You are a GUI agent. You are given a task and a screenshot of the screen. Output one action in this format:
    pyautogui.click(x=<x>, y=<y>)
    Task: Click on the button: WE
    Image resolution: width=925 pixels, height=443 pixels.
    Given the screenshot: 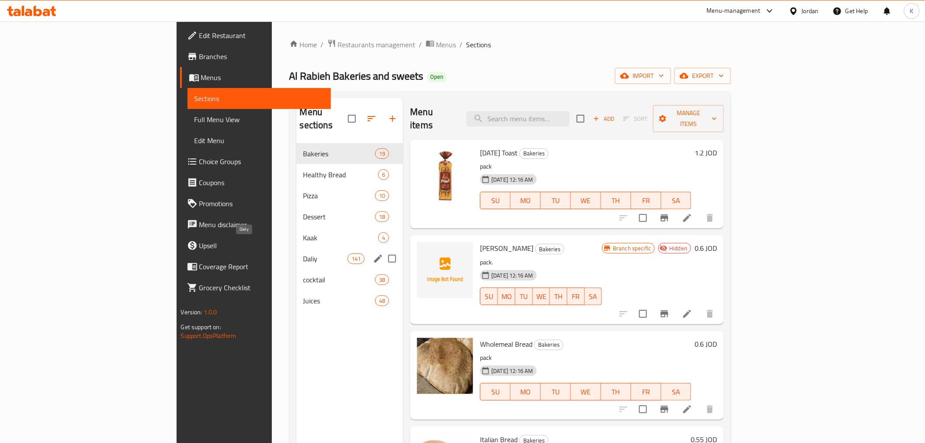 What is the action you would take?
    pyautogui.click(x=586, y=391)
    